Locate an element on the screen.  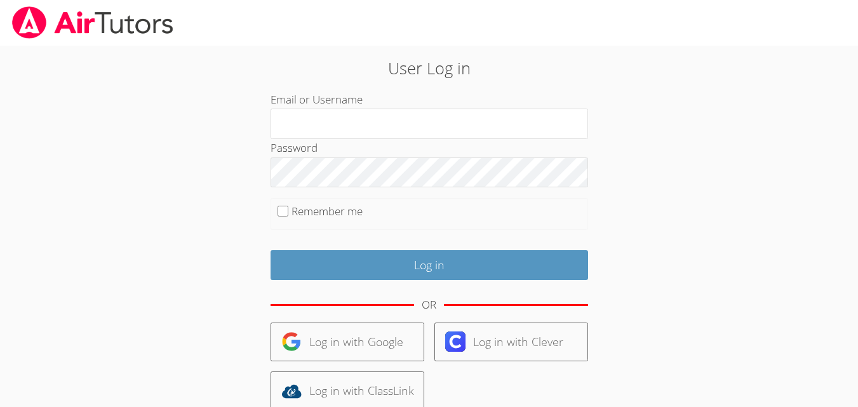
img: airtutors_banner-c4298cdbf04f3fff15de1276eac7730deb9818008684d7c2e4769d2f7ddbe033.png is located at coordinates (93, 22).